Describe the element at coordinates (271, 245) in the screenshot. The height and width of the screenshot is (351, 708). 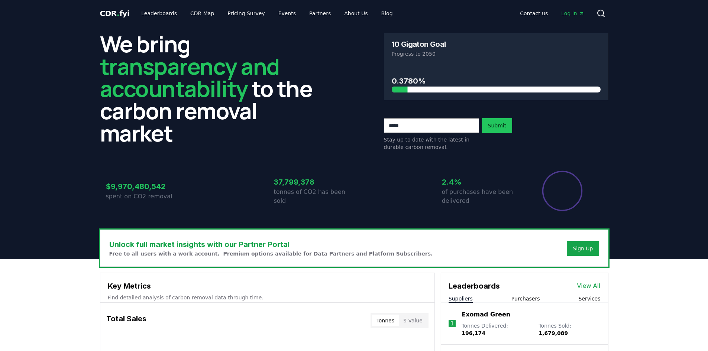
I see `h3: Unlock full market insights with our Partner Portal` at that location.